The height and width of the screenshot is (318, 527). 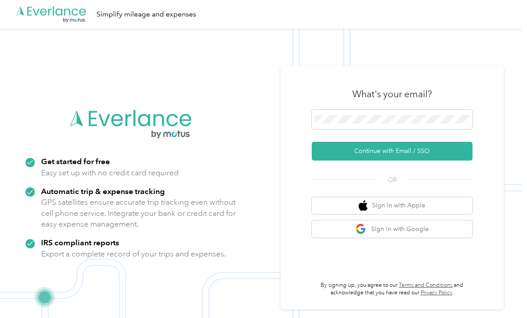 What do you see at coordinates (392, 229) in the screenshot?
I see `button: google logoSign in with Google` at bounding box center [392, 229].